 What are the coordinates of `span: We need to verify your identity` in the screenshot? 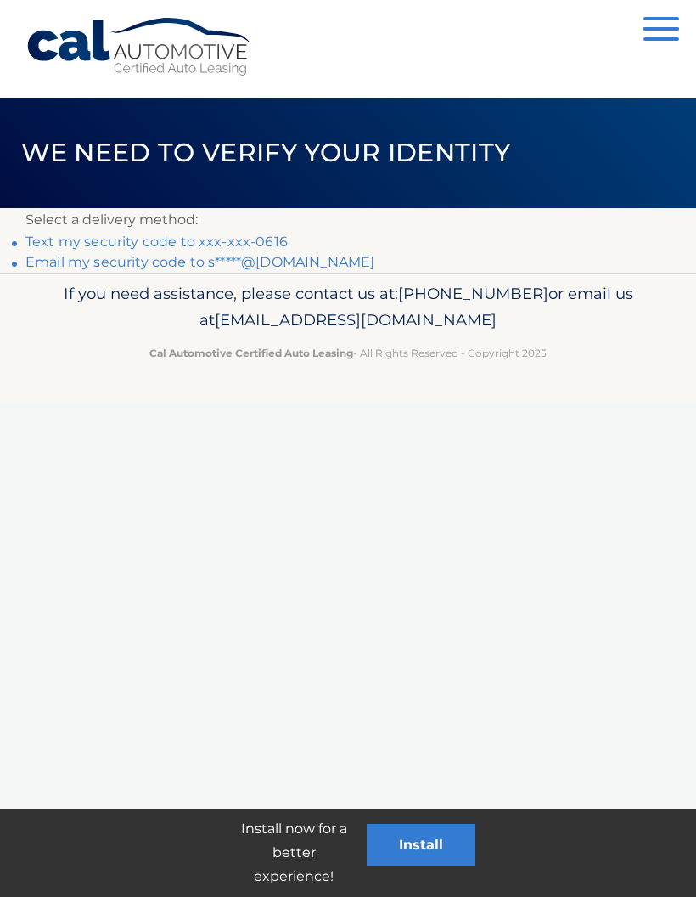 It's located at (266, 152).